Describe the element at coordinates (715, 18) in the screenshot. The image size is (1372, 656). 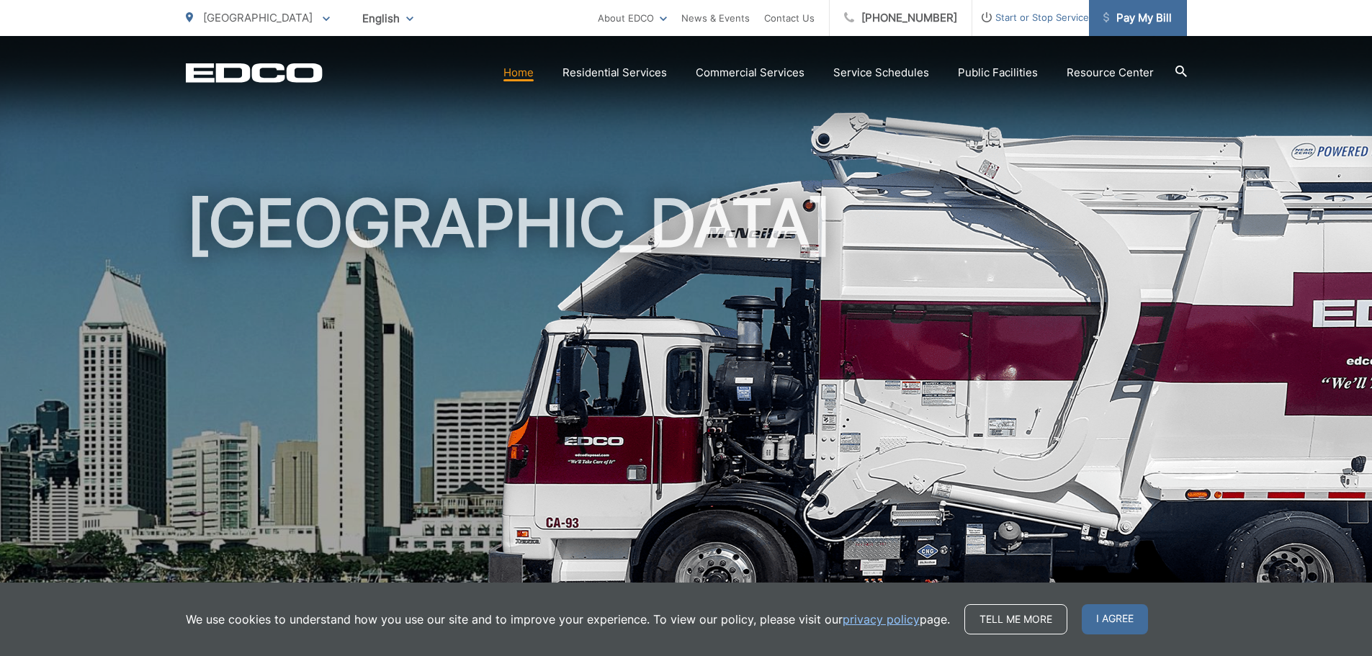
I see `a: News & Events` at that location.